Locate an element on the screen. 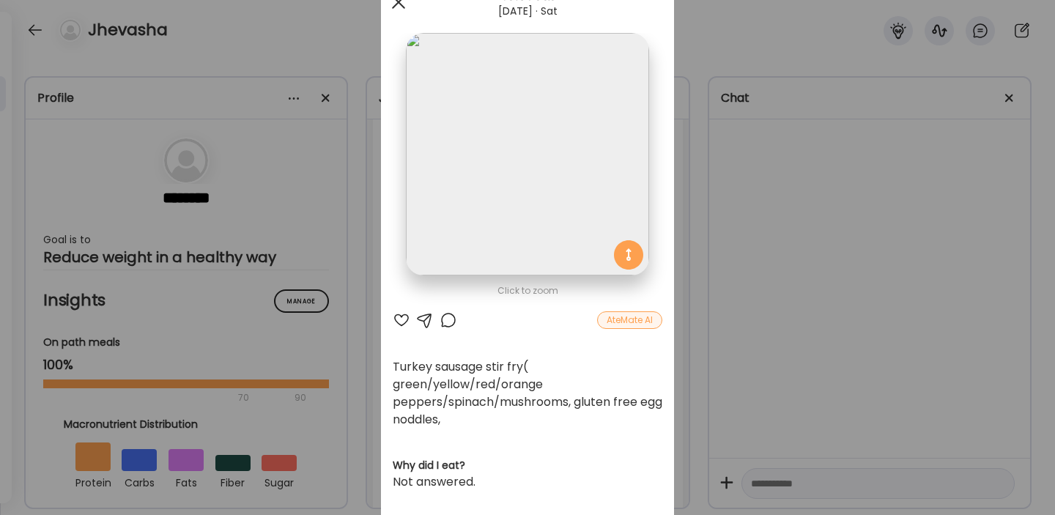 This screenshot has height=515, width=1055. div: Turkey sausage stir fry( green/yellow/red/orange peppers/spinach/mushrooms, gluten free egg noddles, is located at coordinates (527, 393).